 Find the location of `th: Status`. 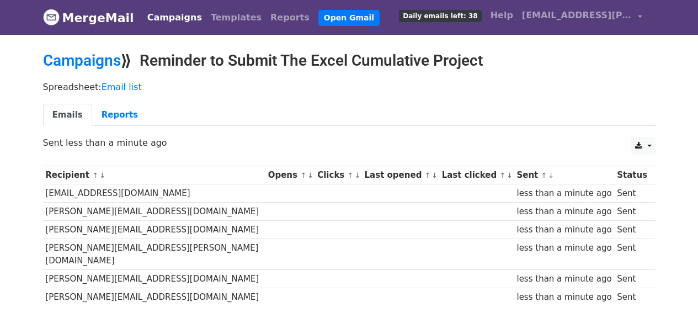

th: Status is located at coordinates (632, 175).